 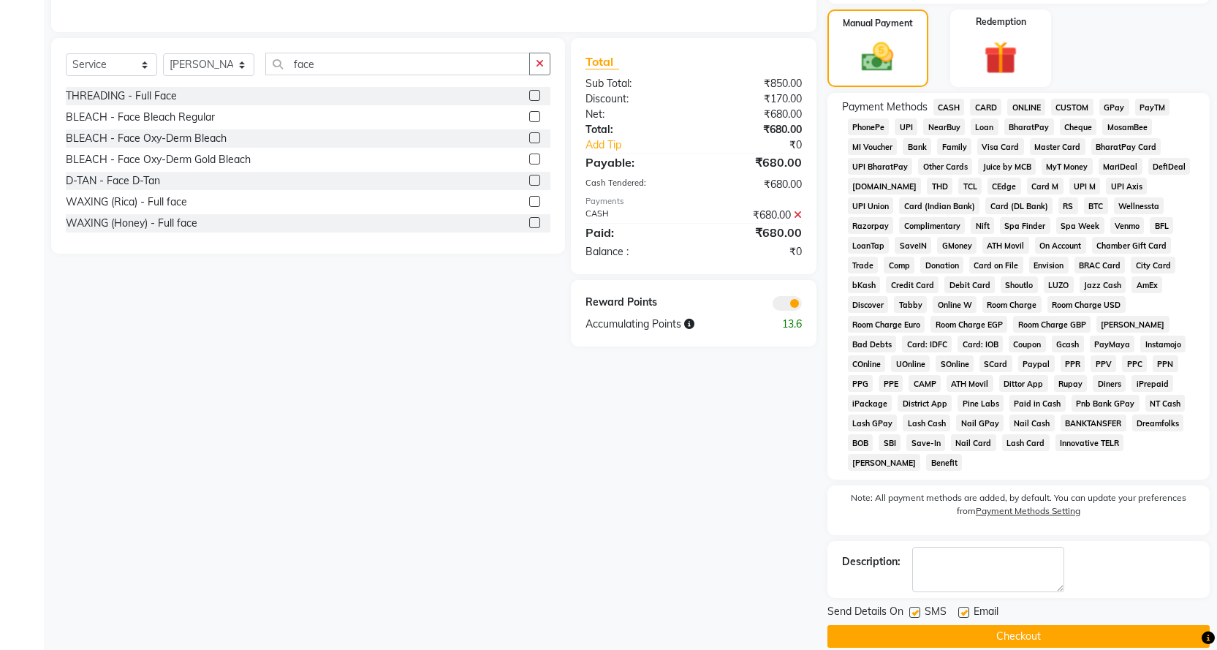 What do you see at coordinates (980, 344) in the screenshot?
I see `span: Card: IOB` at bounding box center [980, 344].